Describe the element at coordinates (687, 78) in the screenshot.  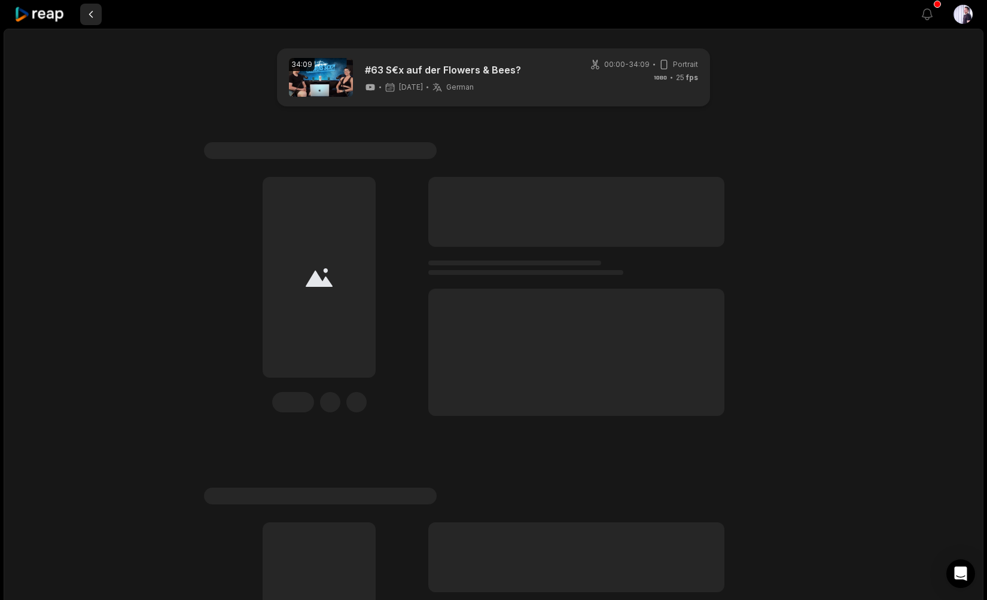
I see `span: 25` at that location.